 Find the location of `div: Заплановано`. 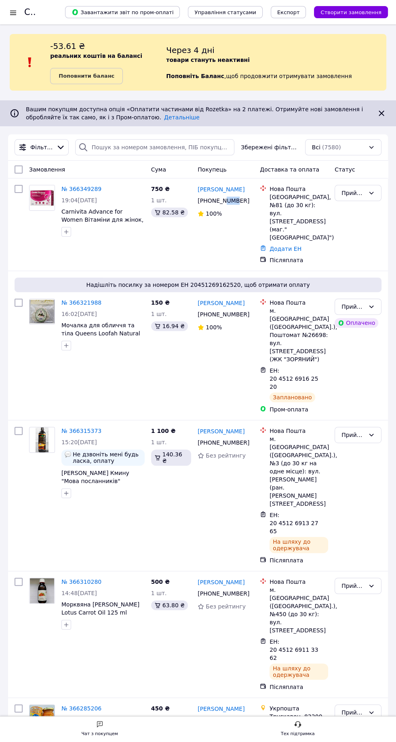

div: Заплановано is located at coordinates (292, 397).